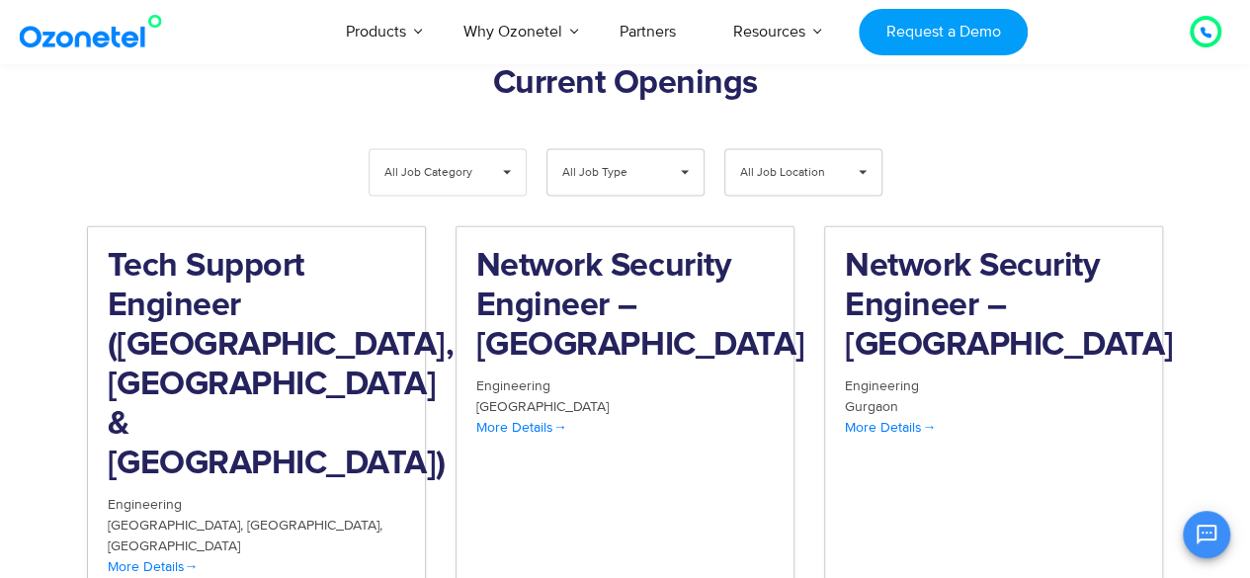 Image resolution: width=1250 pixels, height=578 pixels. Describe the element at coordinates (608, 173) in the screenshot. I see `span: All Job Type` at that location.